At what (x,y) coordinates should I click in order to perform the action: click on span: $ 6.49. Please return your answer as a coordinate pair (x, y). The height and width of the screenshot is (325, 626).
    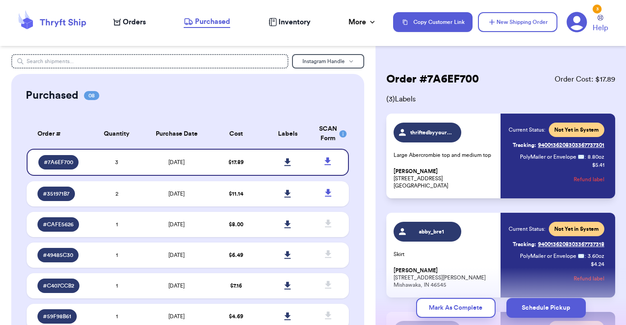
    Looking at the image, I should click on (236, 255).